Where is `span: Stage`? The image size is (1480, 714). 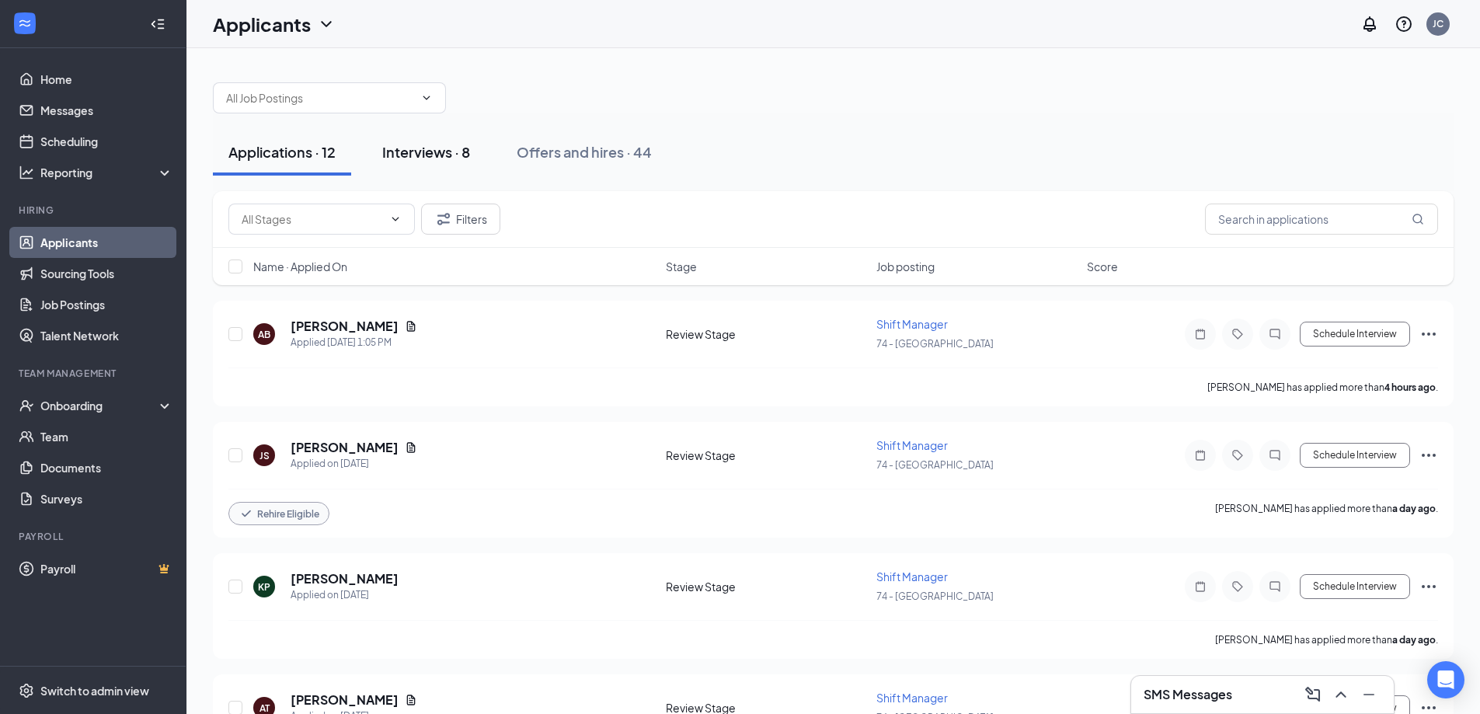
span: Stage is located at coordinates (681, 266).